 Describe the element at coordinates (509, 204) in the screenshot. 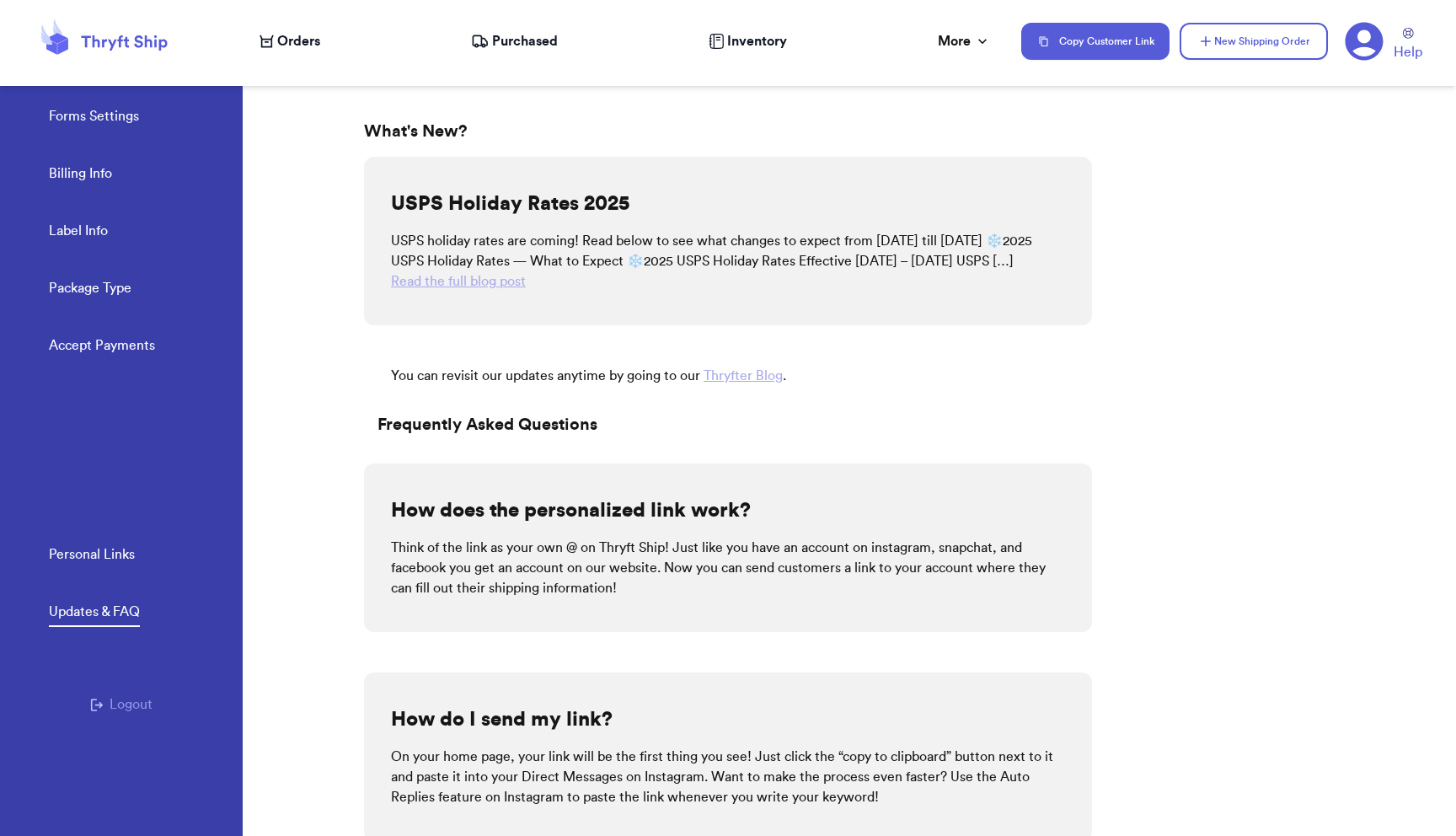

I see `h2: USPS Holiday Rates 2025` at that location.